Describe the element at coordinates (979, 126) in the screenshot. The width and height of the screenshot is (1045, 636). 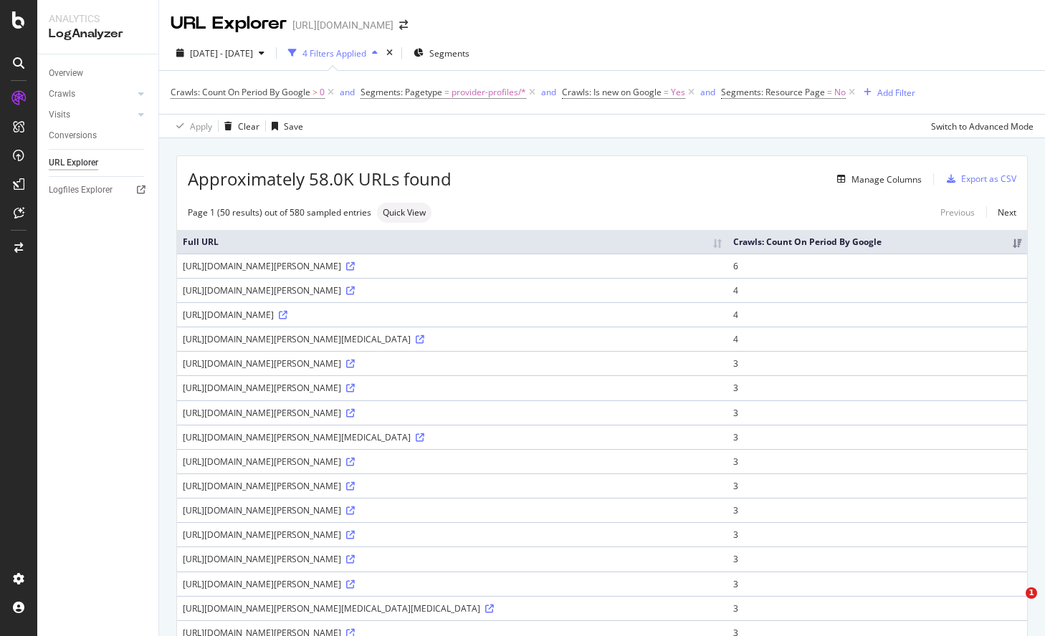
I see `button: Switch to Advanced Mode` at that location.